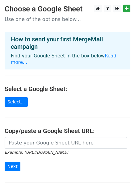  Describe the element at coordinates (66, 143) in the screenshot. I see `input: Paste your Google Sheet URL here` at that location.